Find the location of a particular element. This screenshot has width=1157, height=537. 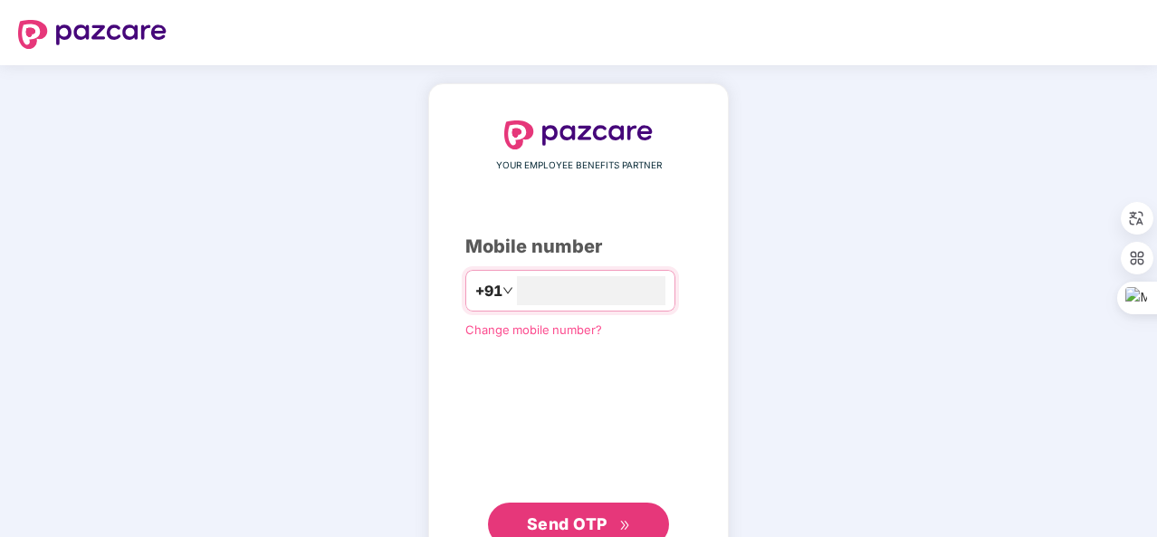

a: Change mobile number? is located at coordinates (533, 330).